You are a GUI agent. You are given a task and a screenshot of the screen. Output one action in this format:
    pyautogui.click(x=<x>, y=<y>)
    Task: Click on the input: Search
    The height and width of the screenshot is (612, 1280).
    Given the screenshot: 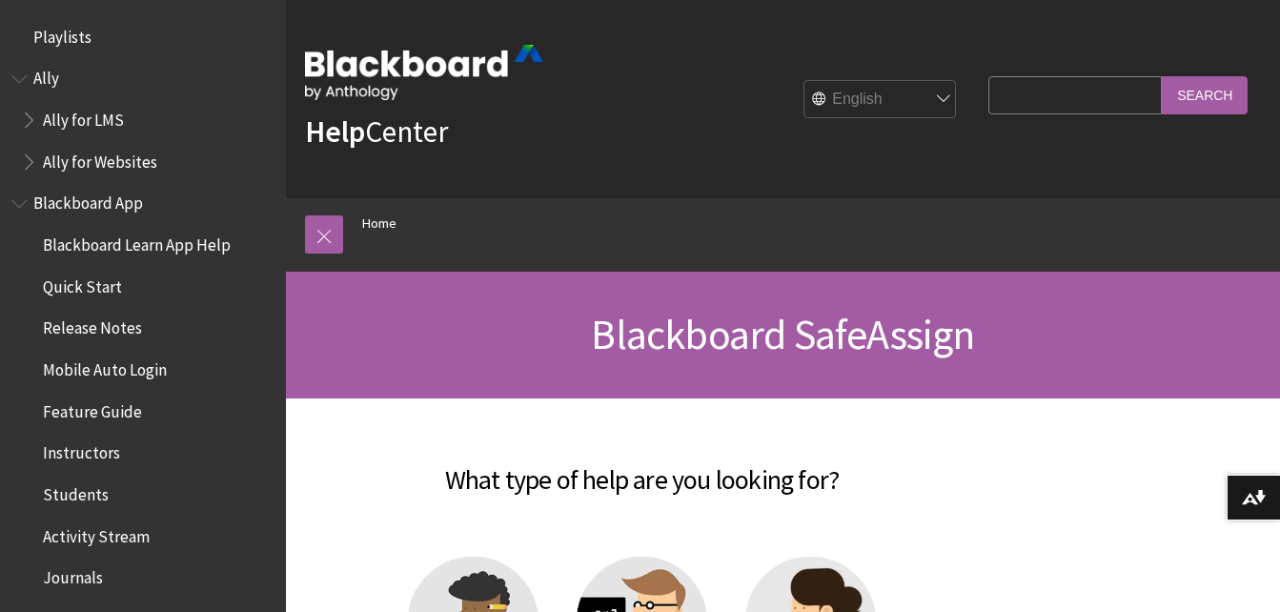 What is the action you would take?
    pyautogui.click(x=1204, y=94)
    